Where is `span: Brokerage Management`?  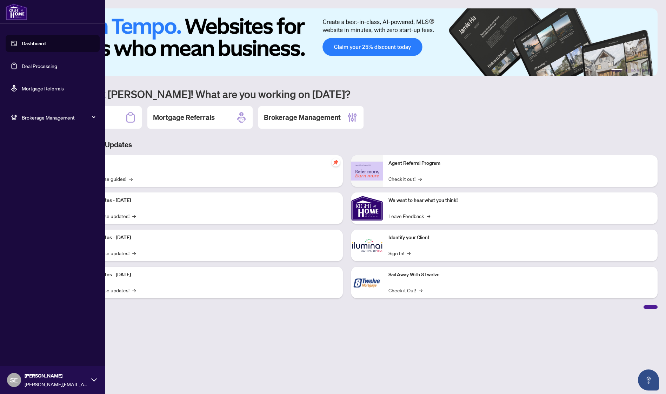 span: Brokerage Management is located at coordinates (58, 118).